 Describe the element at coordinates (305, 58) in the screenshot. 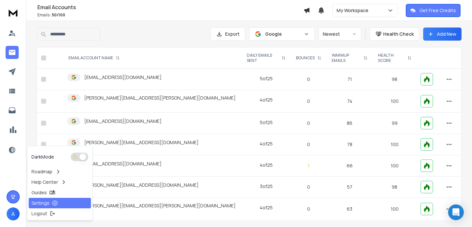

I see `p: BOUNCES` at that location.